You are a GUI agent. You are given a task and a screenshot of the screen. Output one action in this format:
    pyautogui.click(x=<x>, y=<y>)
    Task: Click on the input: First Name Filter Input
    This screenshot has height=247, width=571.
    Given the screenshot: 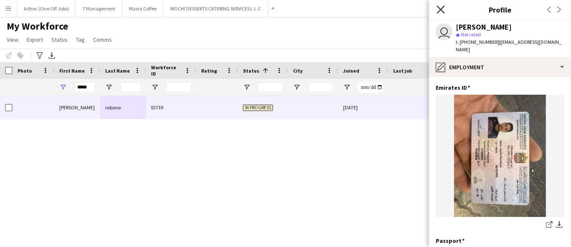 What is the action you would take?
    pyautogui.click(x=85, y=87)
    